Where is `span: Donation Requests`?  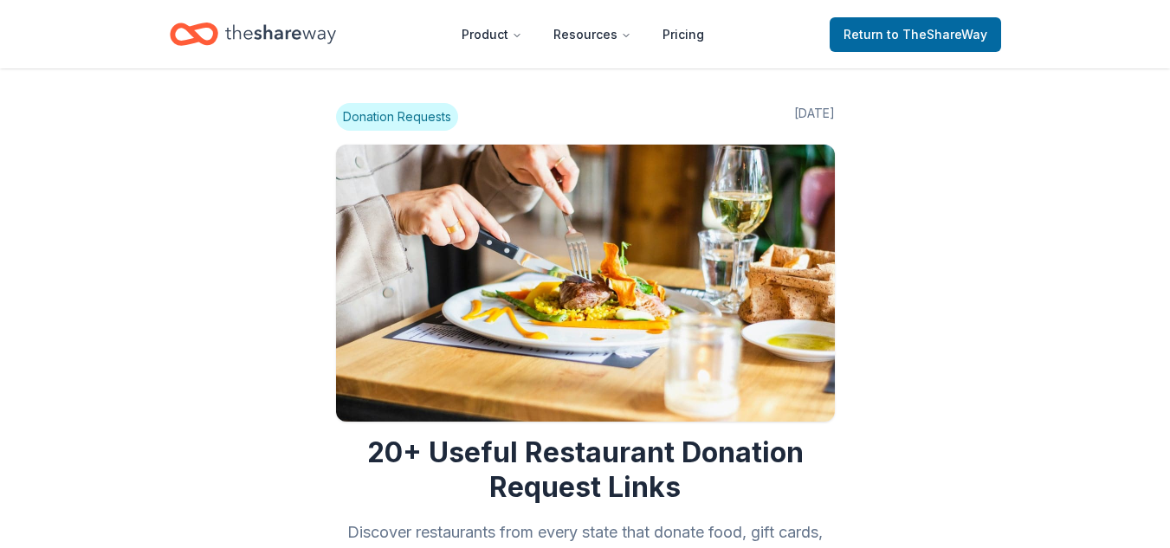
span: Donation Requests is located at coordinates (397, 117).